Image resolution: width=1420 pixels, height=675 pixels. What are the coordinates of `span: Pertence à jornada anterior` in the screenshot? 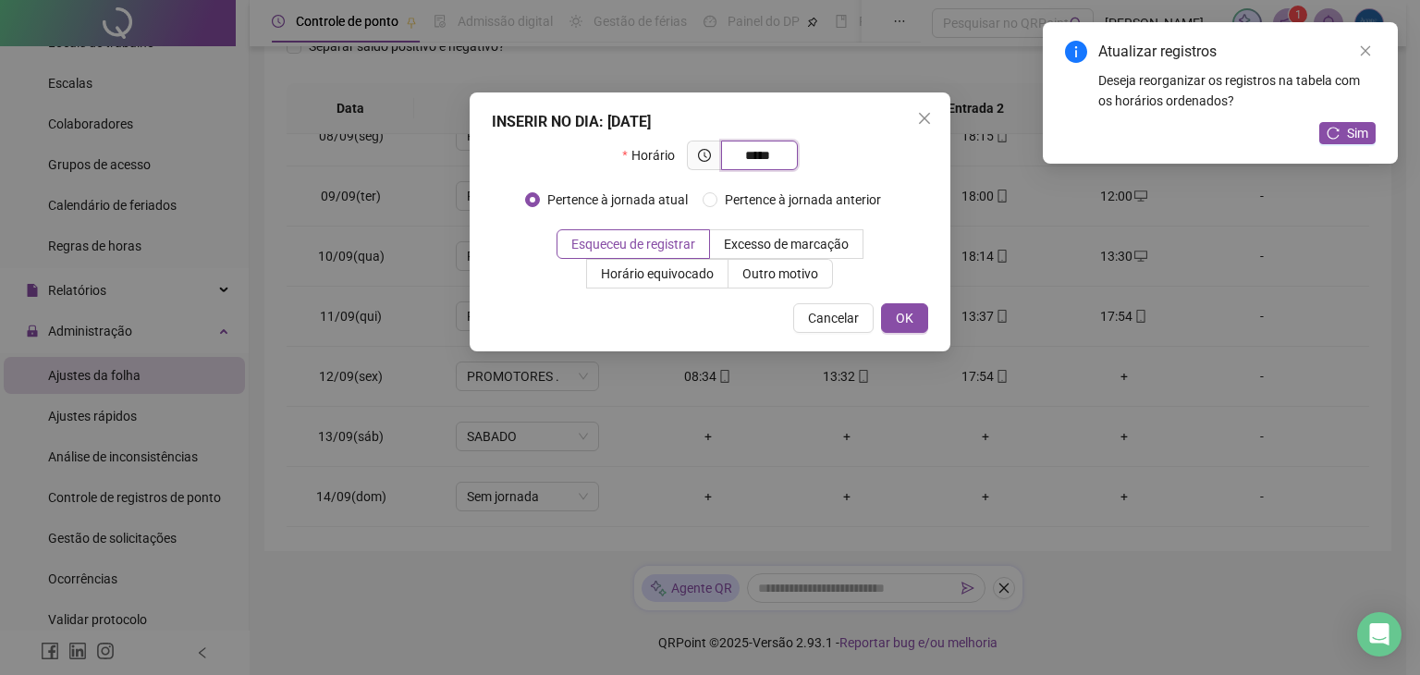 It's located at (802, 200).